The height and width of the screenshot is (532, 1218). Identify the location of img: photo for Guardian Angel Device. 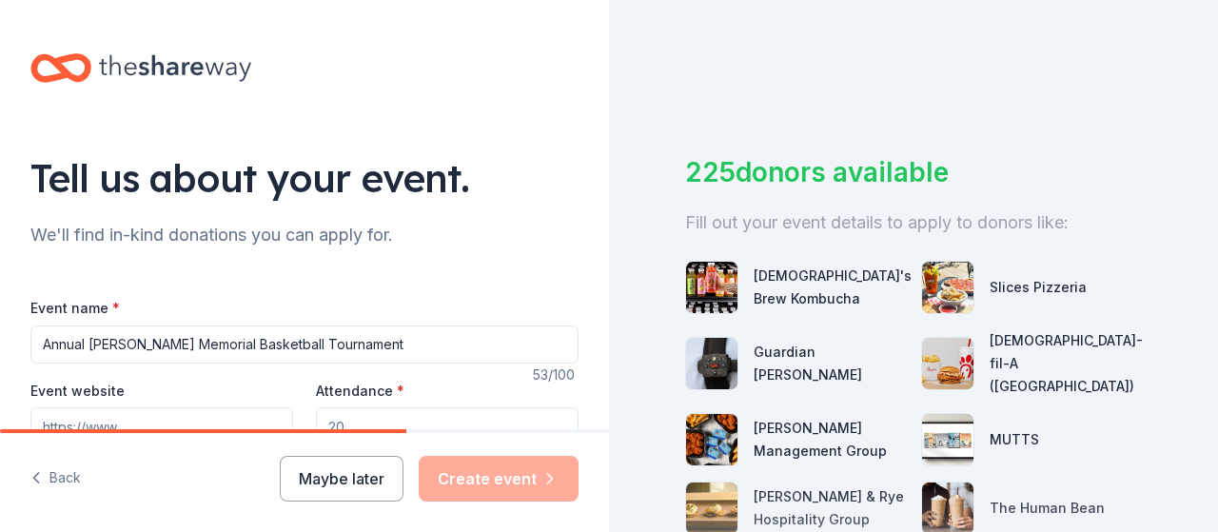
(712, 363).